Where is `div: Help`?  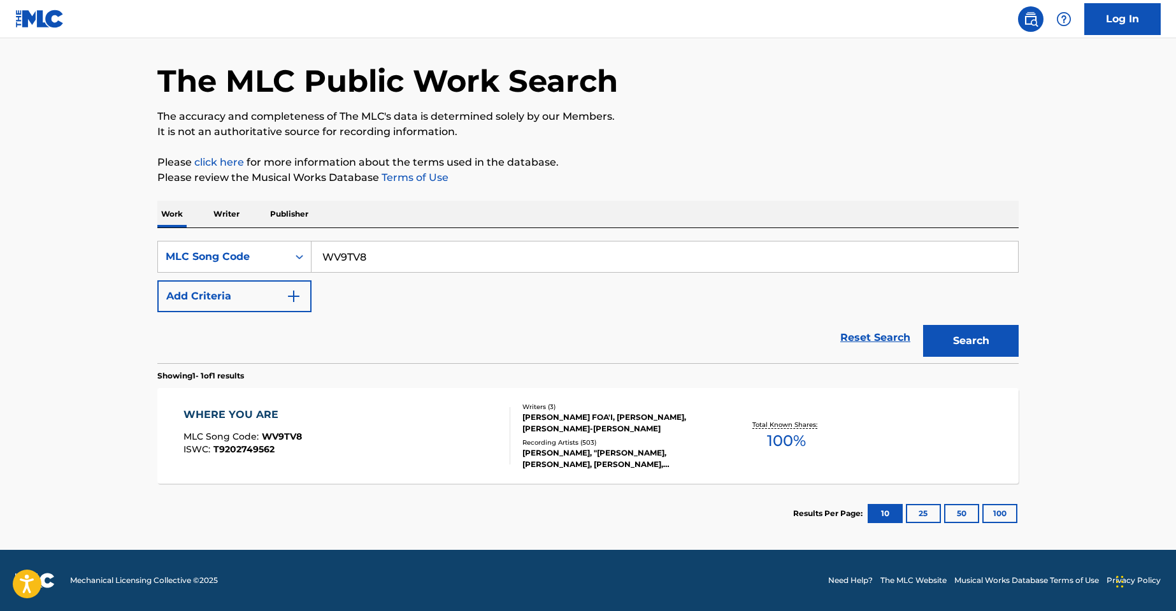
div: Help is located at coordinates (1064, 19).